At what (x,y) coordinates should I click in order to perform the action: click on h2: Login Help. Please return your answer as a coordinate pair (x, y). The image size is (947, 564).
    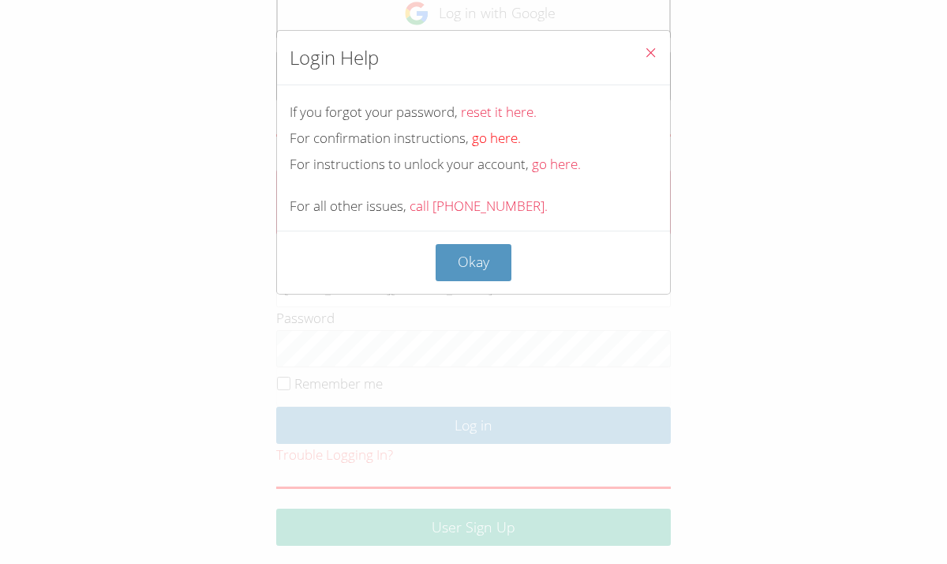
    Looking at the image, I should click on (334, 58).